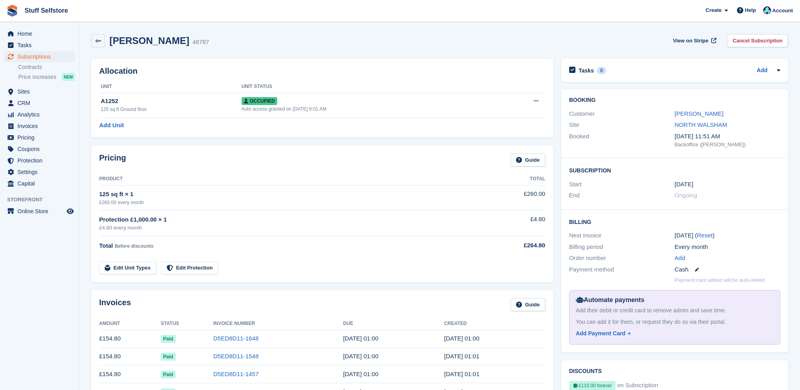 Image resolution: width=800 pixels, height=390 pixels. What do you see at coordinates (673, 333) in the screenshot?
I see `a: Add Payment Card` at bounding box center [673, 333].